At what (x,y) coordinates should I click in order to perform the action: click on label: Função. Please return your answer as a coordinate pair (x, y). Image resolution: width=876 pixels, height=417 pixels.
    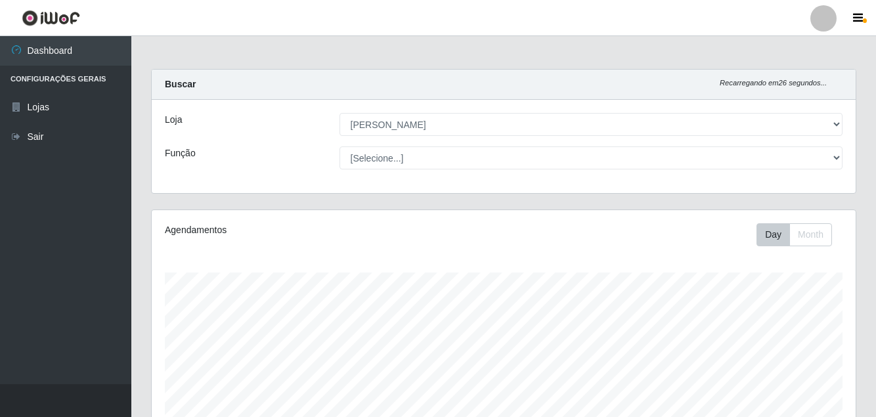
    Looking at the image, I should click on (180, 153).